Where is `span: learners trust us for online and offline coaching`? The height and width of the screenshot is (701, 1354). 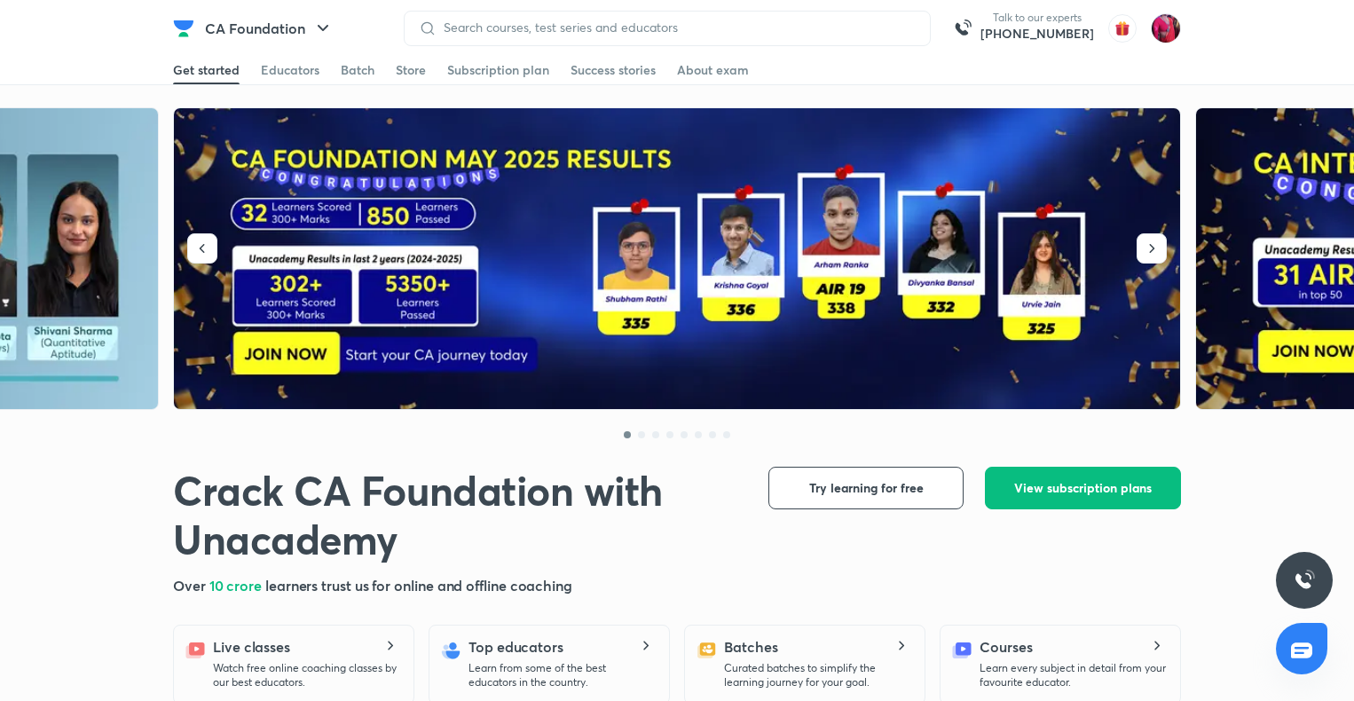 span: learners trust us for online and offline coaching is located at coordinates (419, 585).